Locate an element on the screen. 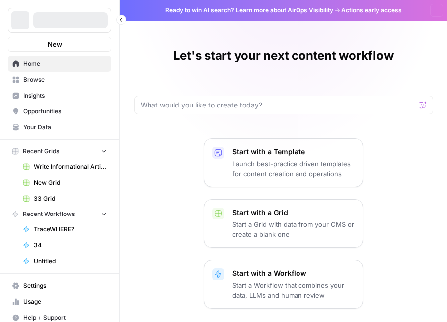 This screenshot has height=322, width=447. span: Home is located at coordinates (65, 64).